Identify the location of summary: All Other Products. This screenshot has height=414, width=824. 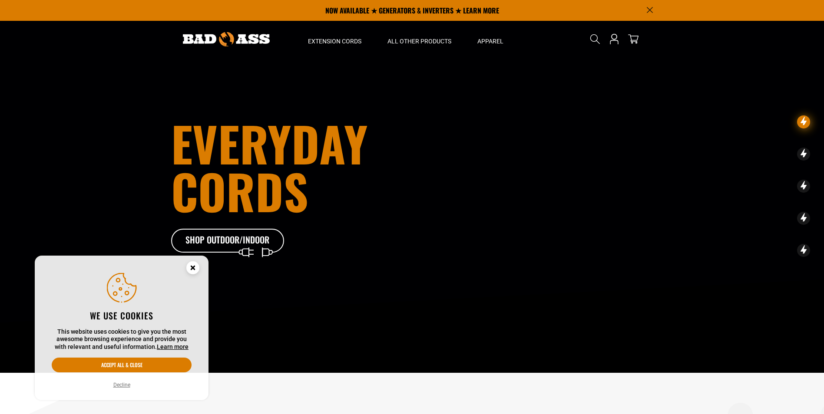
(419, 39).